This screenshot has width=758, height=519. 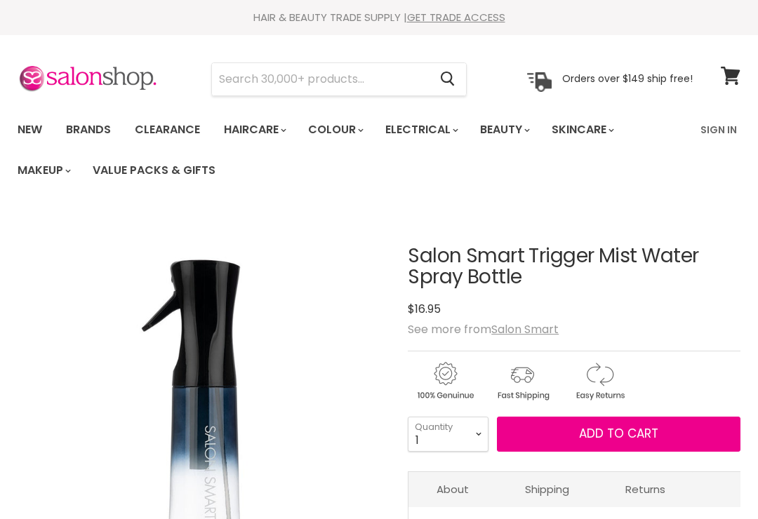 What do you see at coordinates (43, 171) in the screenshot?
I see `a: Makeup` at bounding box center [43, 171].